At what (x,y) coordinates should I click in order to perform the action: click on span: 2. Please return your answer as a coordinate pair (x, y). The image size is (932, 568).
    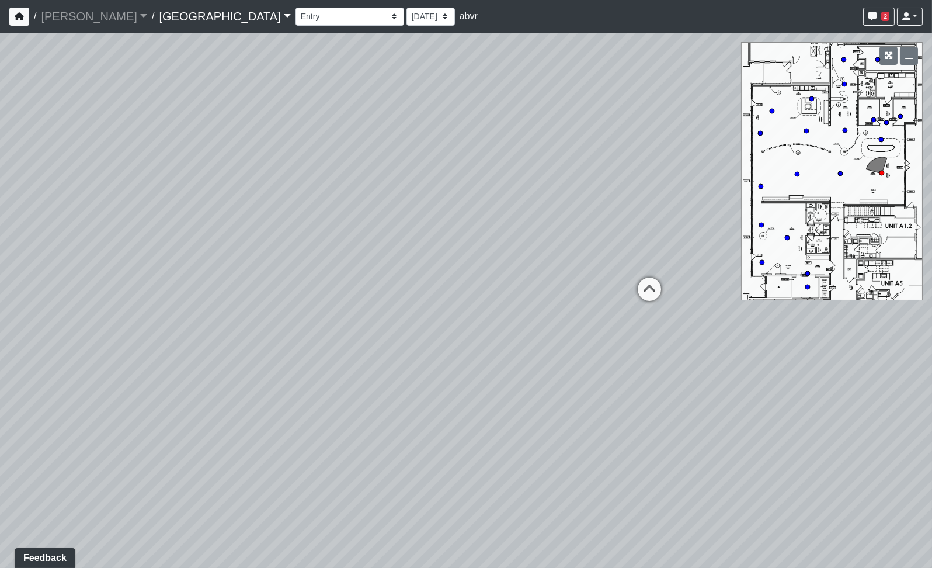
    Looking at the image, I should click on (885, 16).